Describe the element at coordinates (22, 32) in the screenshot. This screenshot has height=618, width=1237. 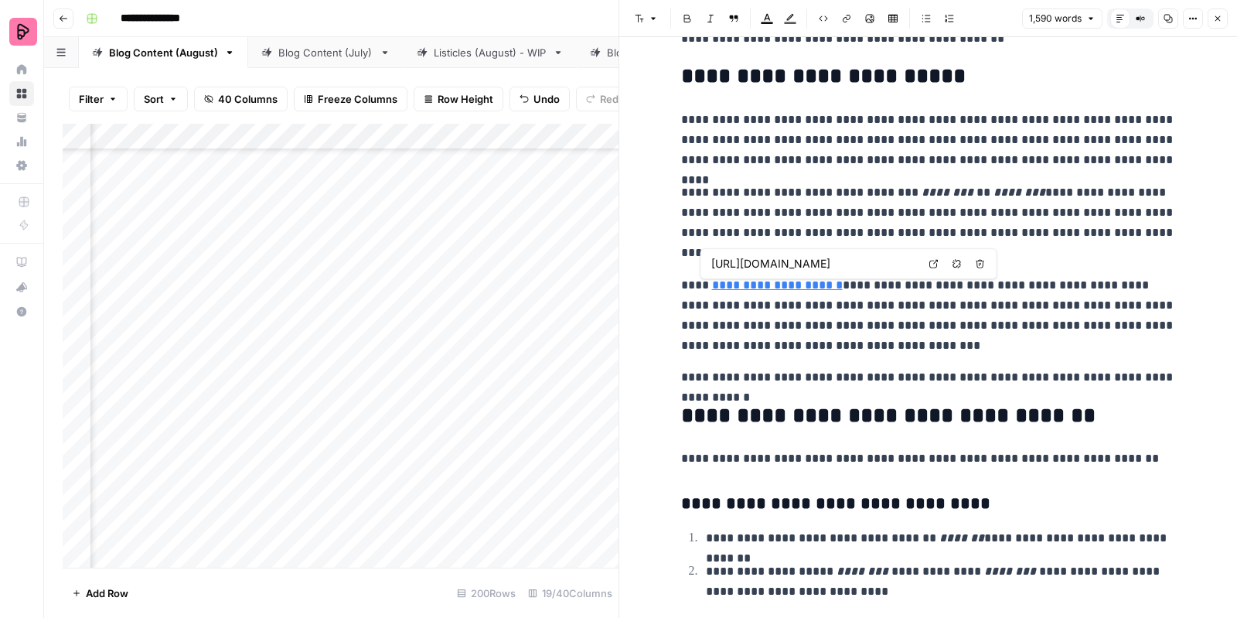
I see `button: Workspace: Preply` at that location.